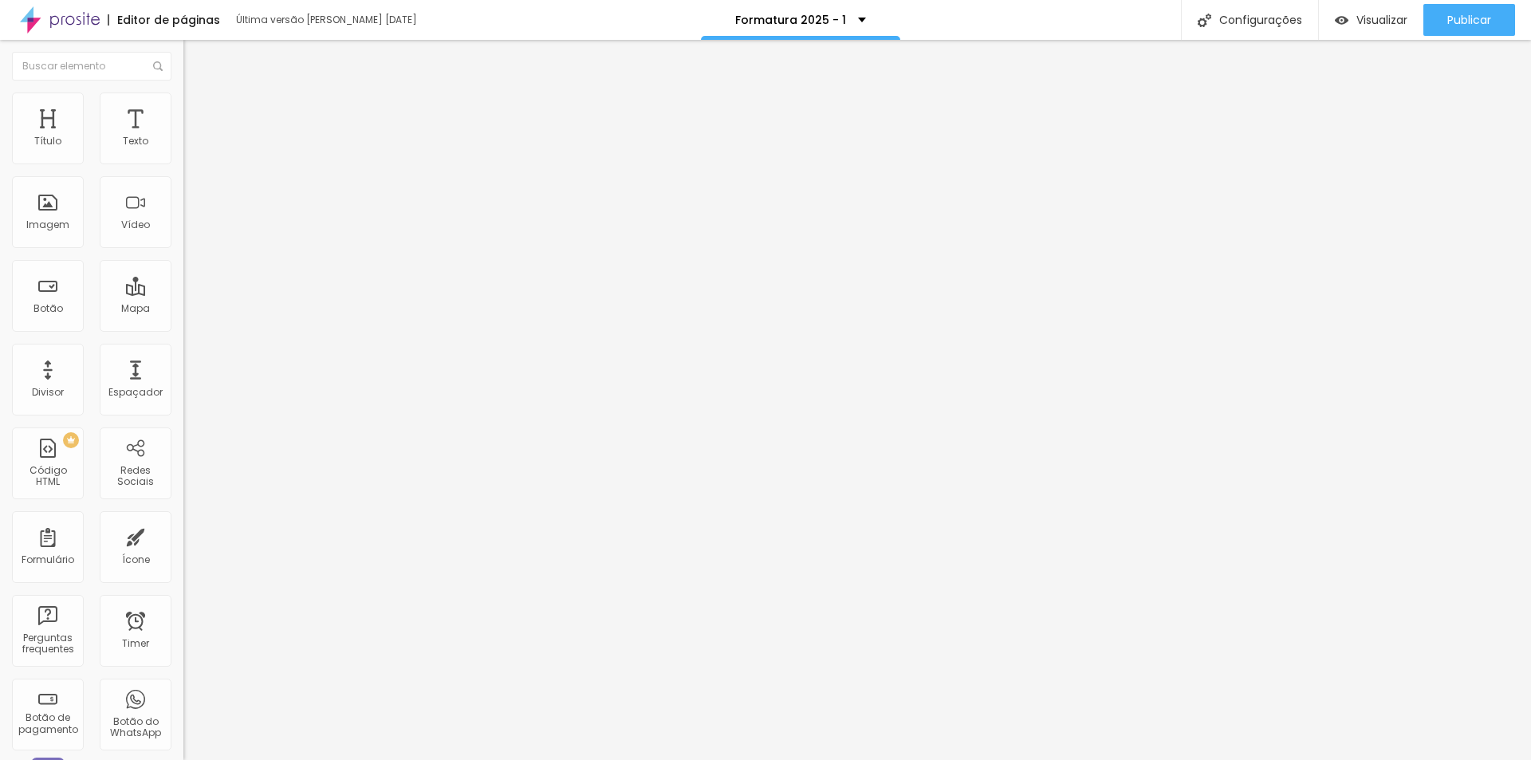 This screenshot has height=760, width=1531. I want to click on div: Perguntas frequentes, so click(47, 644).